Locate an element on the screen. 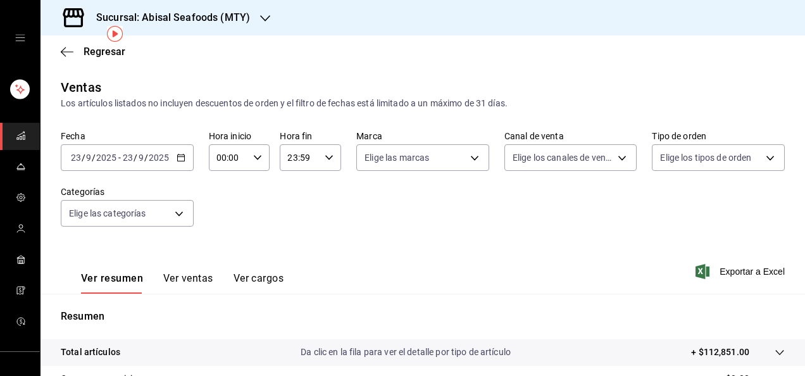 The width and height of the screenshot is (805, 376). span: Elige los tipos de orden is located at coordinates (706, 158).